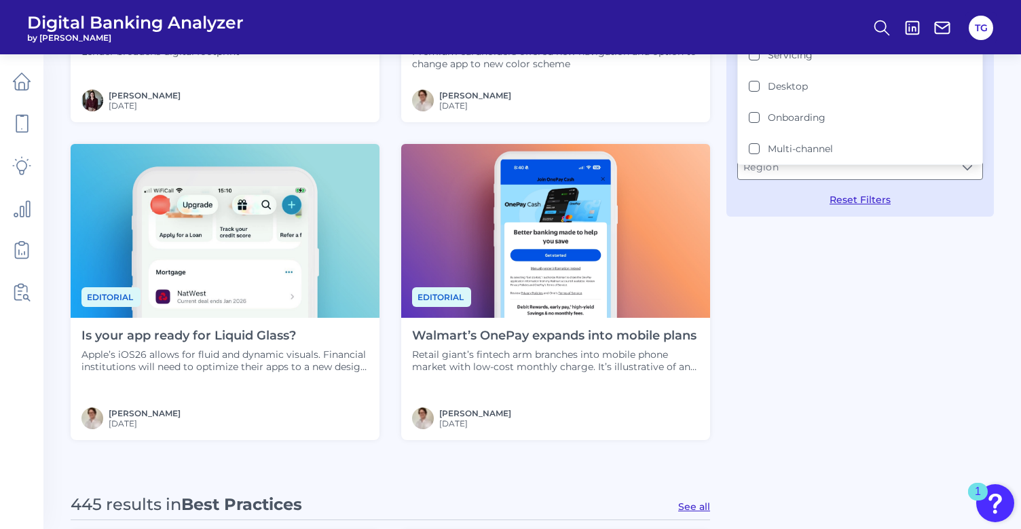  I want to click on p: Premium cardholders offered new navigation and option to change app to new color scheme, so click(555, 58).